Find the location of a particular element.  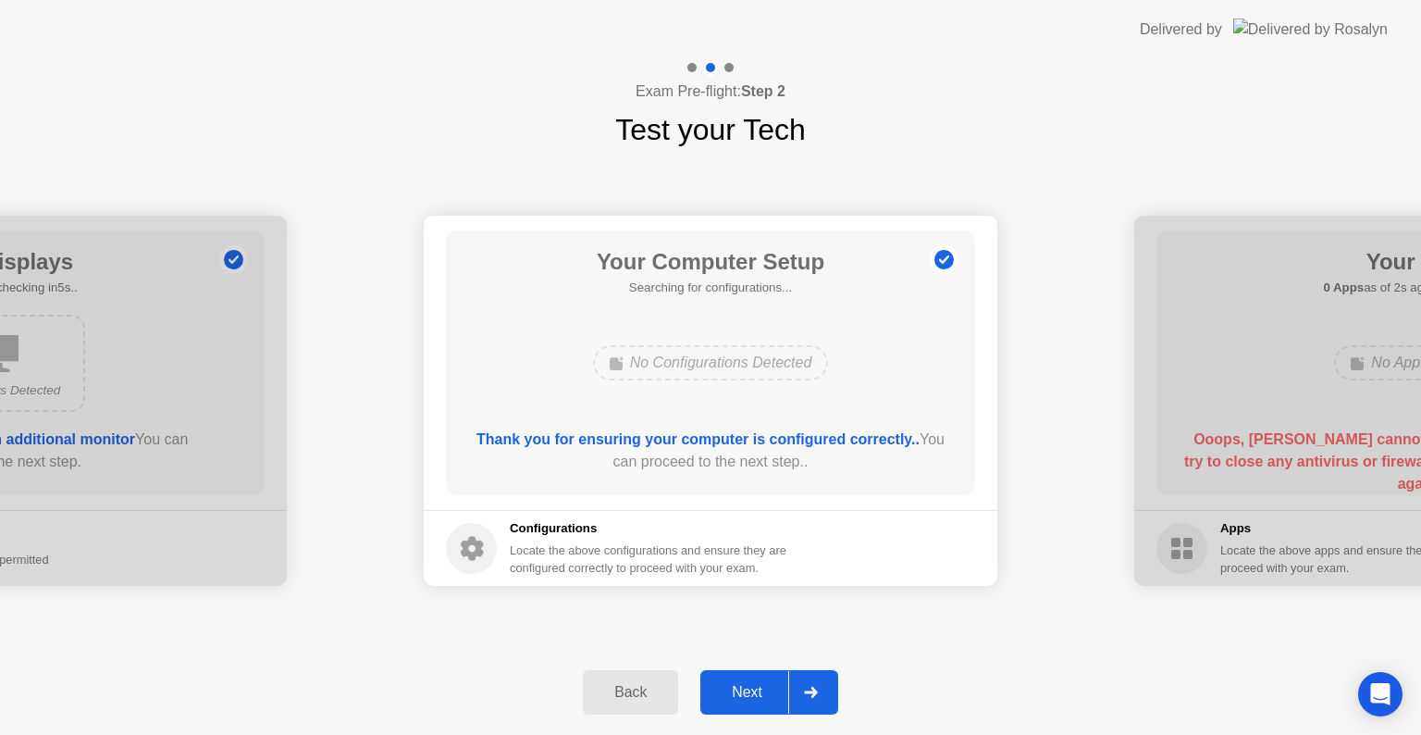

h1: Your Computer Setup is located at coordinates (711, 262).